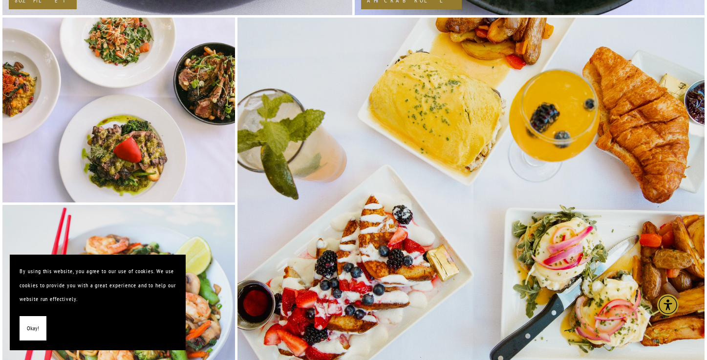 The height and width of the screenshot is (360, 707). Describe the element at coordinates (98, 286) in the screenshot. I see `p: By using this website, you agree to our use of cookies. We use cookies to provide you with a grea...` at that location.